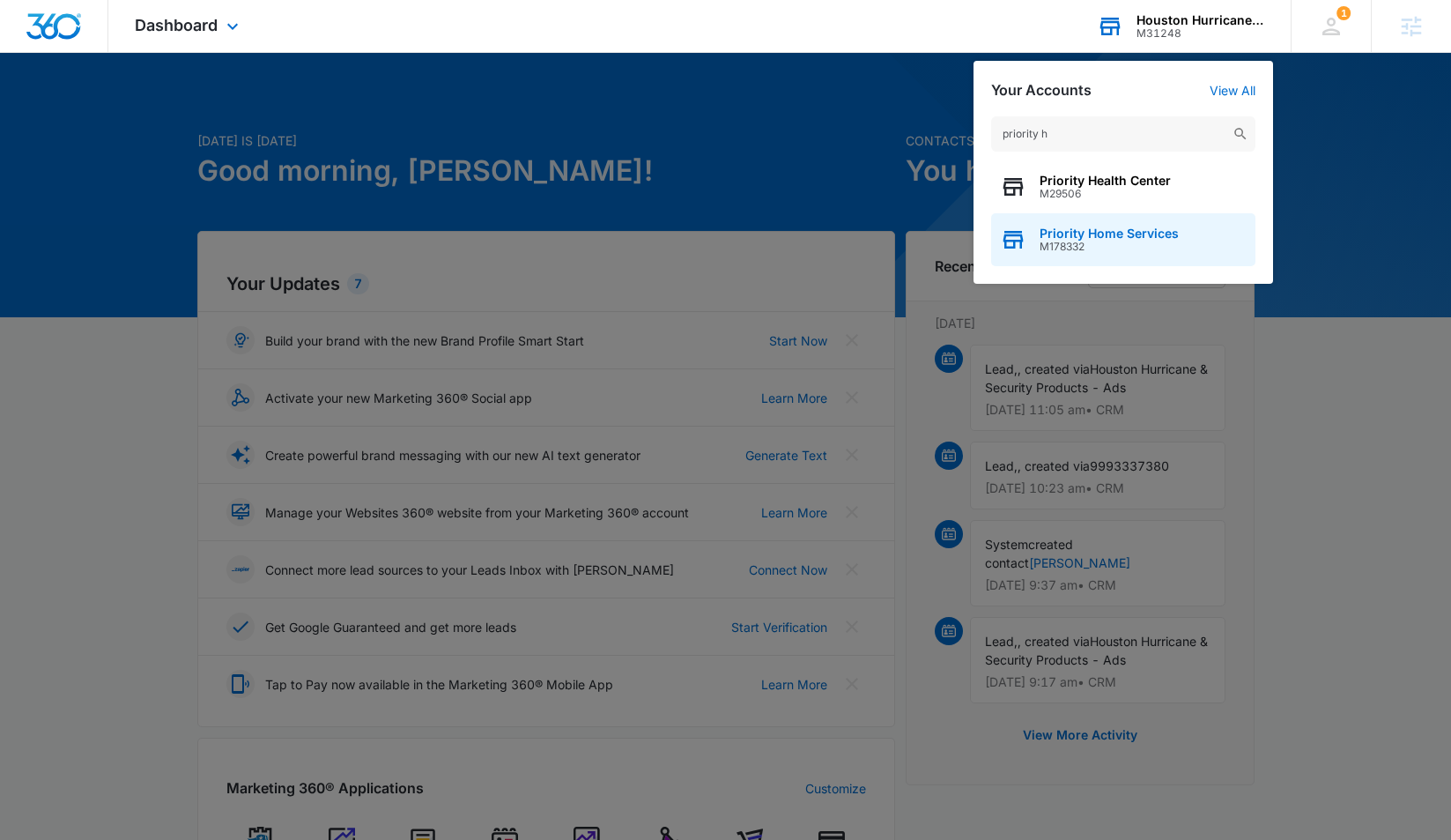 The height and width of the screenshot is (840, 1451). What do you see at coordinates (1124, 240) in the screenshot?
I see `button: Priority Home ServicesM178332` at bounding box center [1124, 240].